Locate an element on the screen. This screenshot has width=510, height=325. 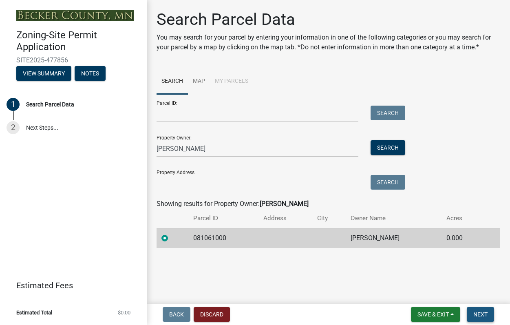
div: 1 is located at coordinates (13, 104).